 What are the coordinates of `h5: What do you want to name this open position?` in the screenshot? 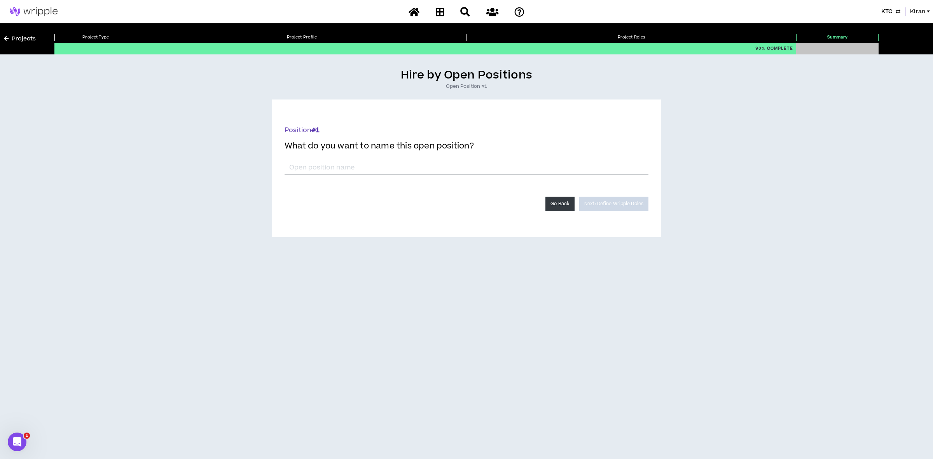 It's located at (466, 146).